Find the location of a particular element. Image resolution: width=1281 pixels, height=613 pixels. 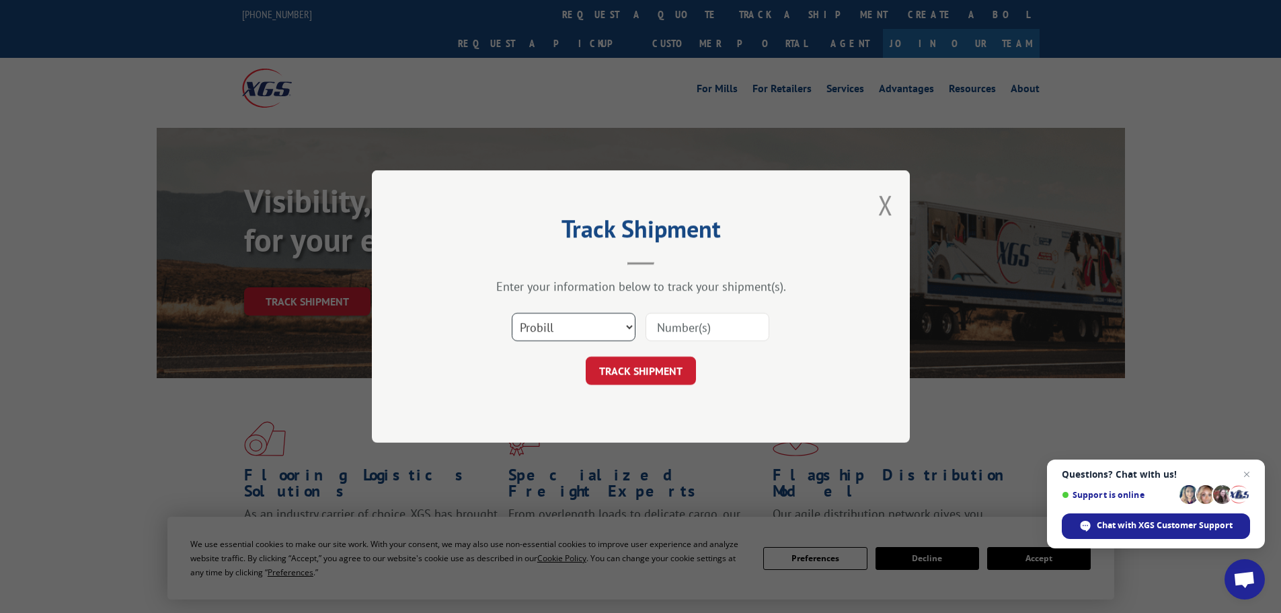

button: Close modal is located at coordinates (886, 205).